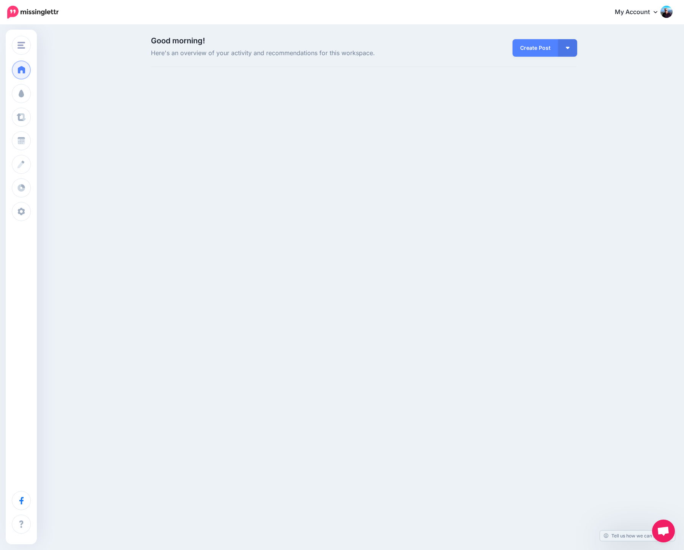 The width and height of the screenshot is (684, 550). Describe the element at coordinates (664, 531) in the screenshot. I see `div: Open chat` at that location.